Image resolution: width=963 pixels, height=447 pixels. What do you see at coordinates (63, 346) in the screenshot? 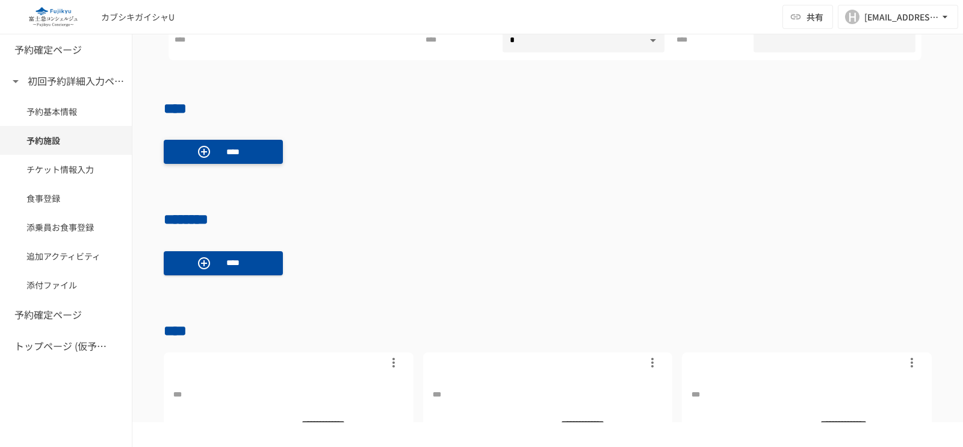
I see `h6: トップページ (仮予約一覧)` at bounding box center [63, 346].